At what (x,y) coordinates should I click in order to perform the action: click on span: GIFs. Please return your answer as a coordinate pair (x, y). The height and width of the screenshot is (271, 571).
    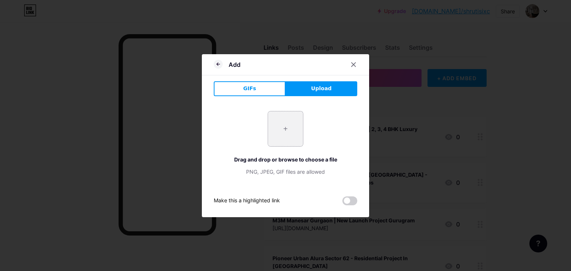
    Looking at the image, I should click on (249, 88).